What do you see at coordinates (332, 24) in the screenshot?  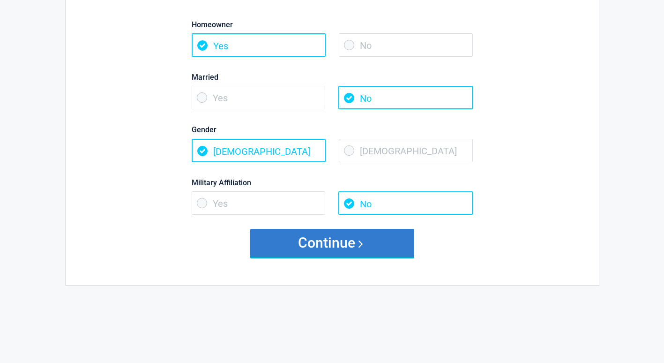 I see `label: Homeowner` at bounding box center [332, 24].